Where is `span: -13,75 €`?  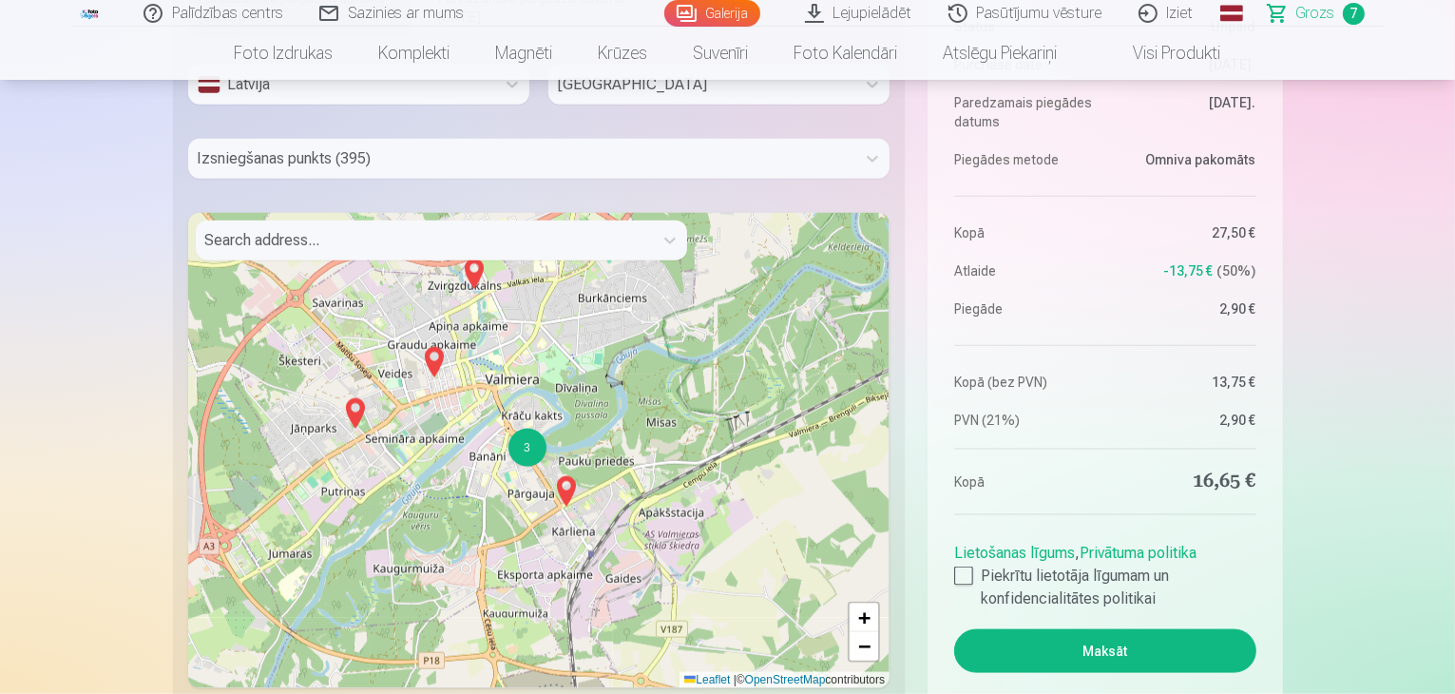
span: -13,75 € is located at coordinates (1189, 271).